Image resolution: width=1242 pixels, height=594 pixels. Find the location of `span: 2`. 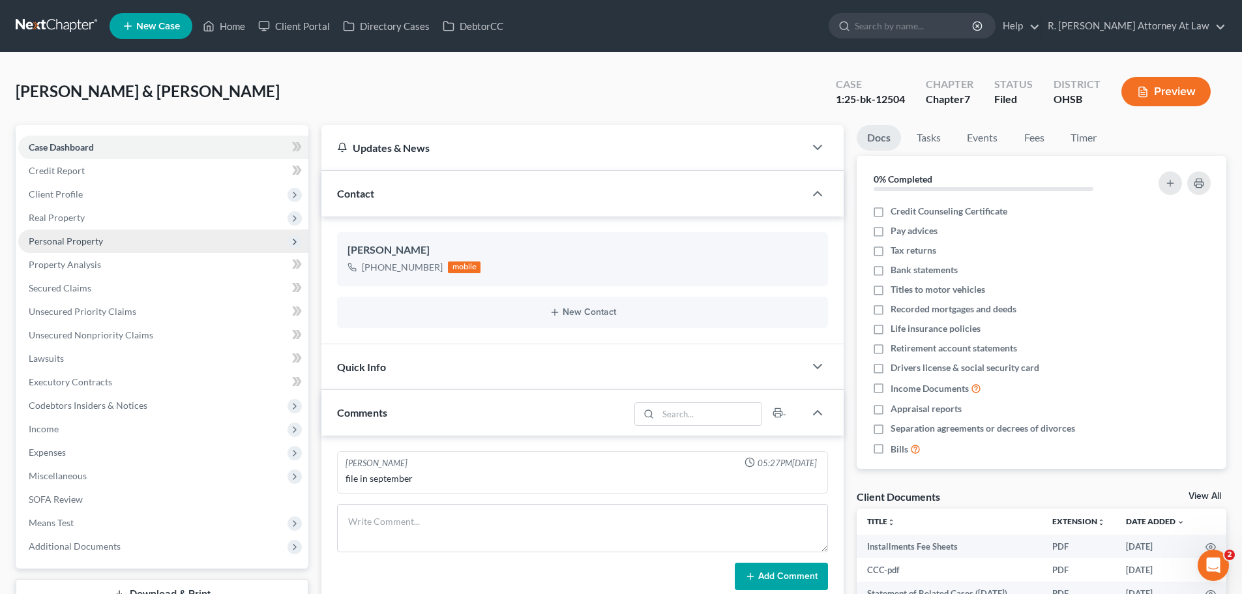

span: 2 is located at coordinates (1230, 555).